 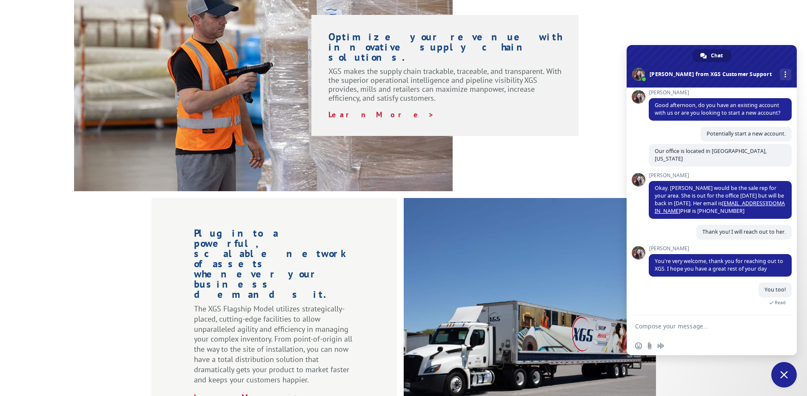 I want to click on span: You're very welcome, thank you for reaching out to XGS. I hope you have a great rest of your day, so click(x=719, y=265).